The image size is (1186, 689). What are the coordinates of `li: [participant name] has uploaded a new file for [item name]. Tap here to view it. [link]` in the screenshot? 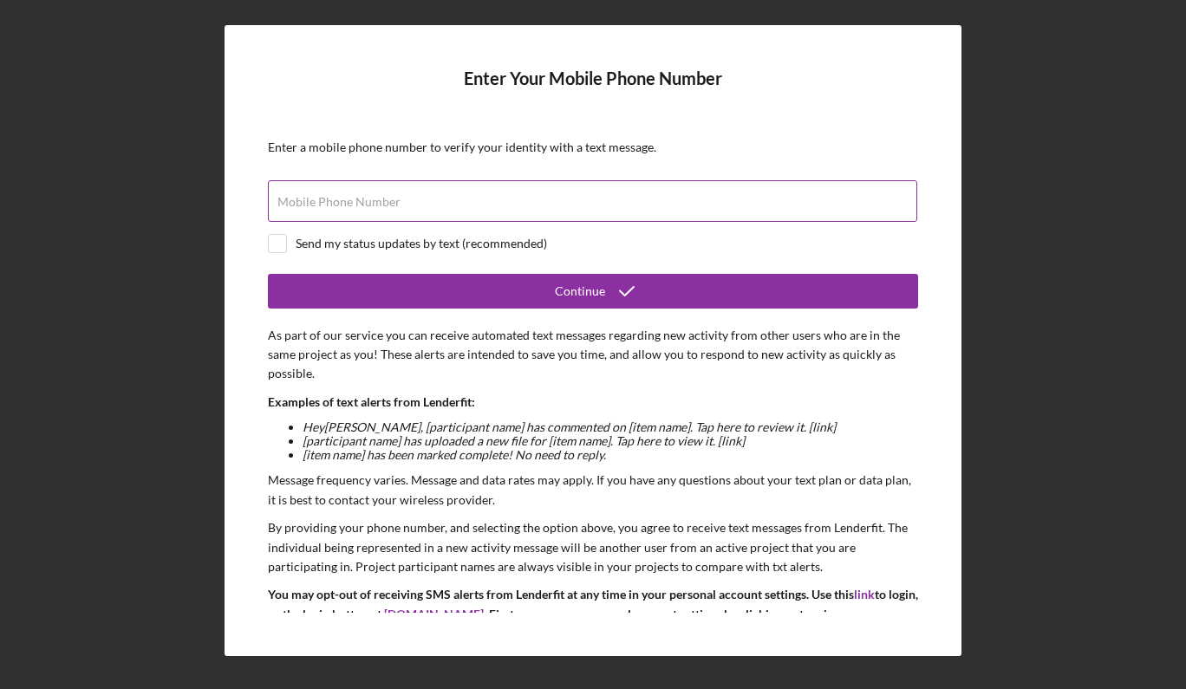 It's located at (611, 441).